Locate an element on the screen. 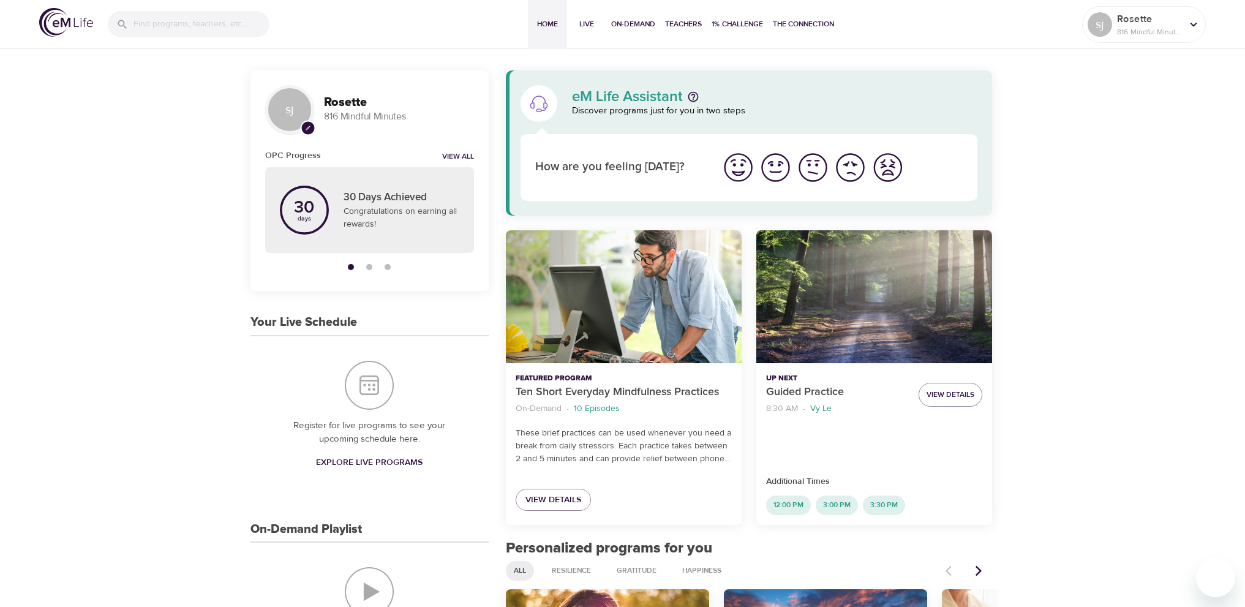 This screenshot has height=607, width=1245. span: 3:30 PM is located at coordinates (883, 504).